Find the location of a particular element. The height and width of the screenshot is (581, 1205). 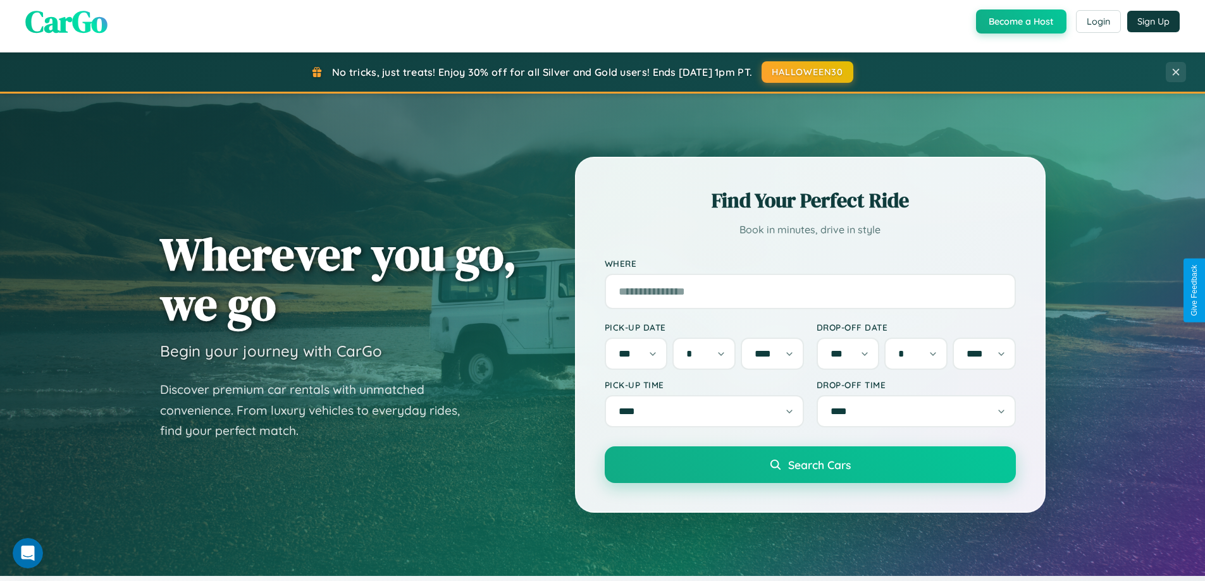

label: Pick-up Time is located at coordinates (704, 385).